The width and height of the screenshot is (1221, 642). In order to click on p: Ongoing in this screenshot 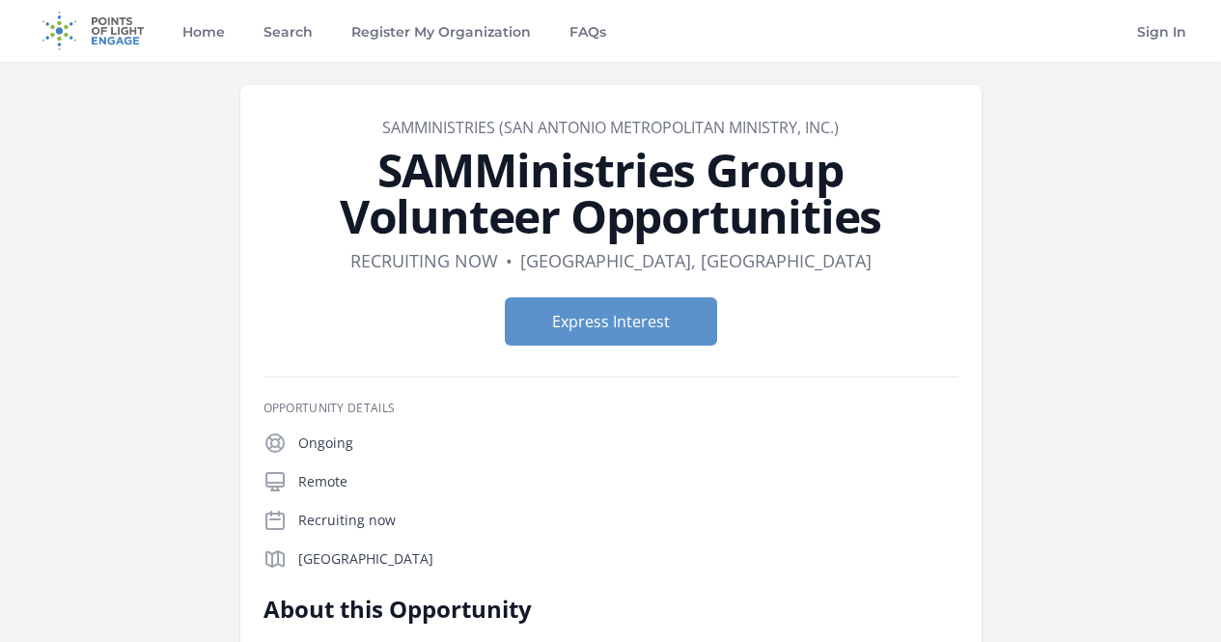, I will do `click(628, 443)`.